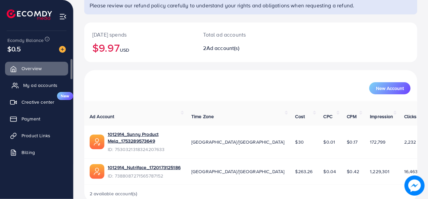 This screenshot has height=199, width=428. I want to click on span: $0.04, so click(330, 172).